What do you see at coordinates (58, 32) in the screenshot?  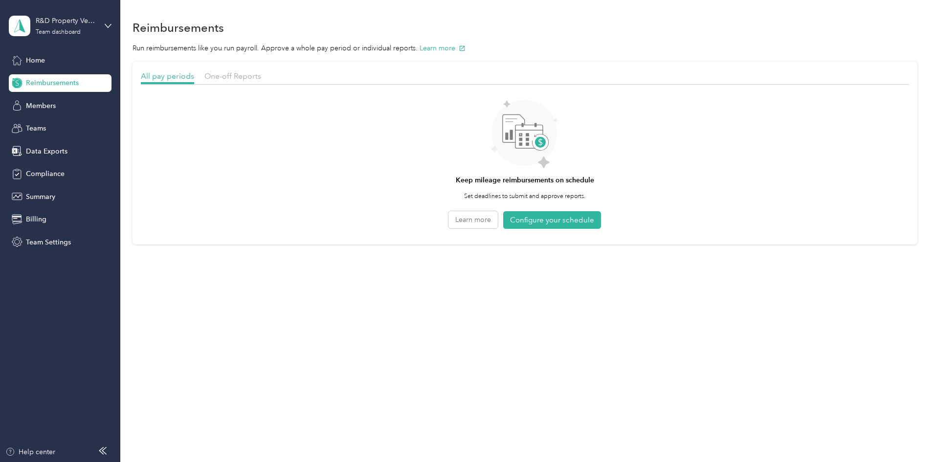 I see `div: Team dashboard` at bounding box center [58, 32].